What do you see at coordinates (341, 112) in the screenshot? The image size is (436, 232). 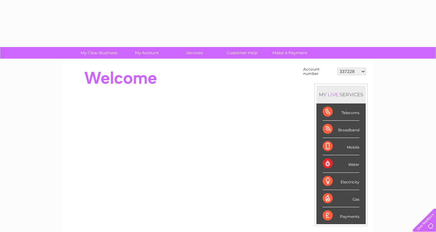 I see `div: Telecoms` at bounding box center [341, 112].